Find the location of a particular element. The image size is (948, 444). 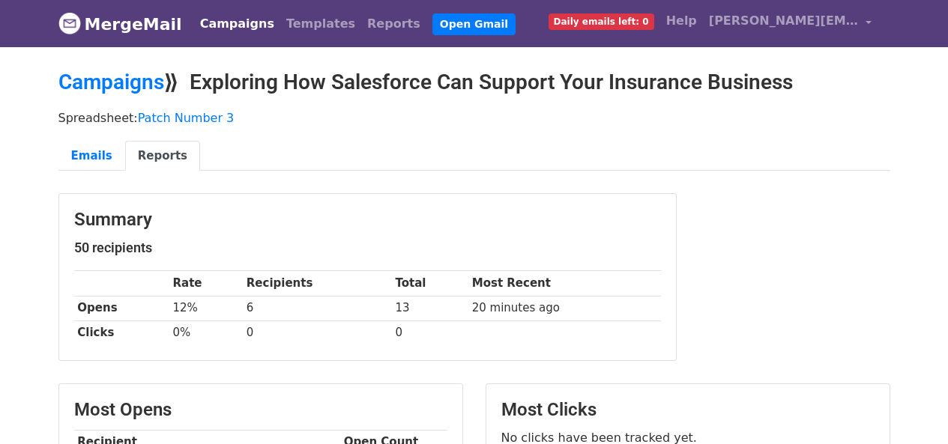

th: Most Recent is located at coordinates (564, 283).